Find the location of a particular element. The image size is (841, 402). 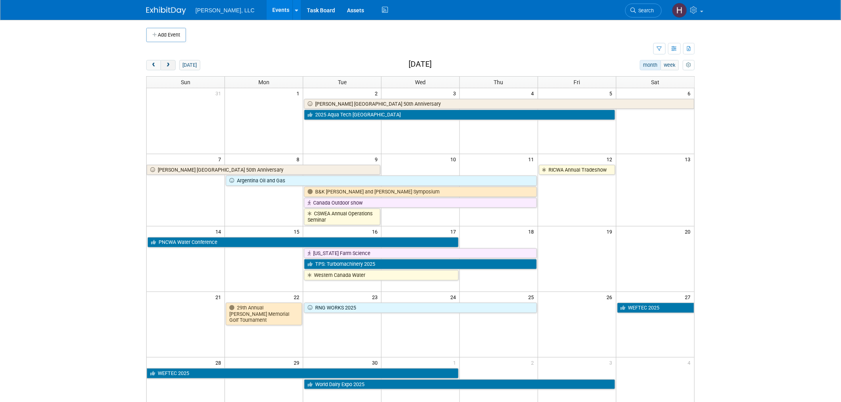

span: 30 is located at coordinates (376, 362).